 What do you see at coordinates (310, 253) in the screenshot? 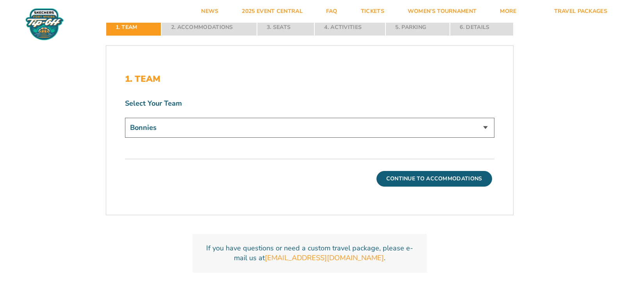
I see `p: If you have questions or need a custom travel package, please e-mail us at .` at bounding box center [310, 253].